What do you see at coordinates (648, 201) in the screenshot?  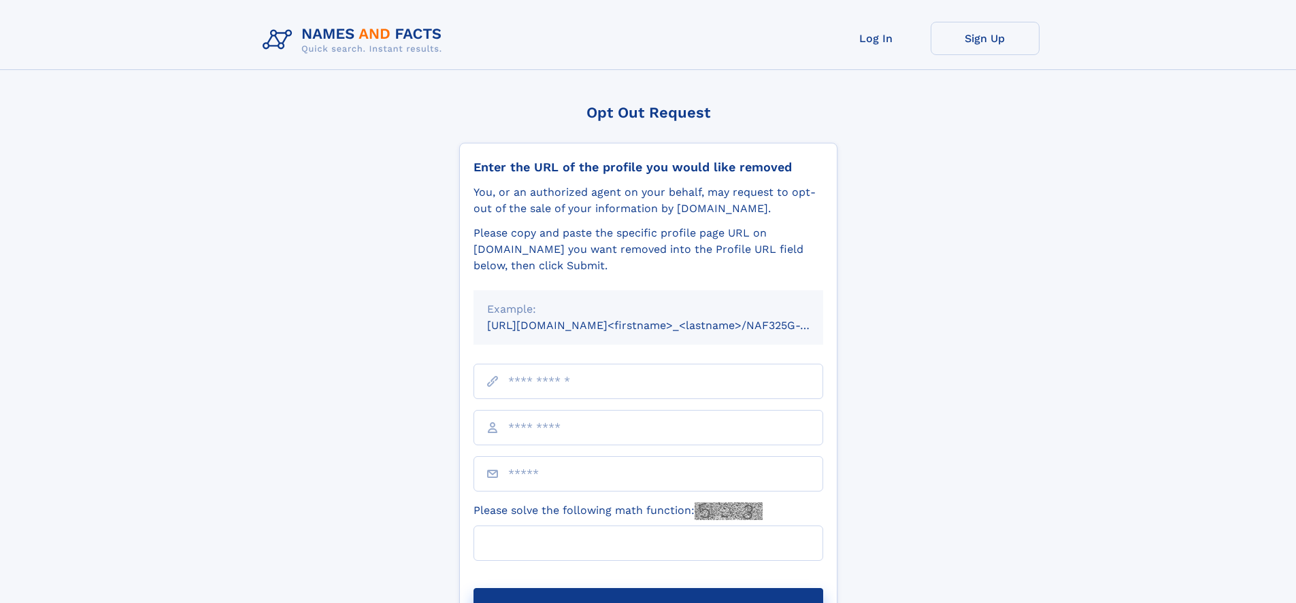 I see `div: You, or an authorized agent on your behalf, may request to opt-out of the sale of your informatio...` at bounding box center [648, 201].